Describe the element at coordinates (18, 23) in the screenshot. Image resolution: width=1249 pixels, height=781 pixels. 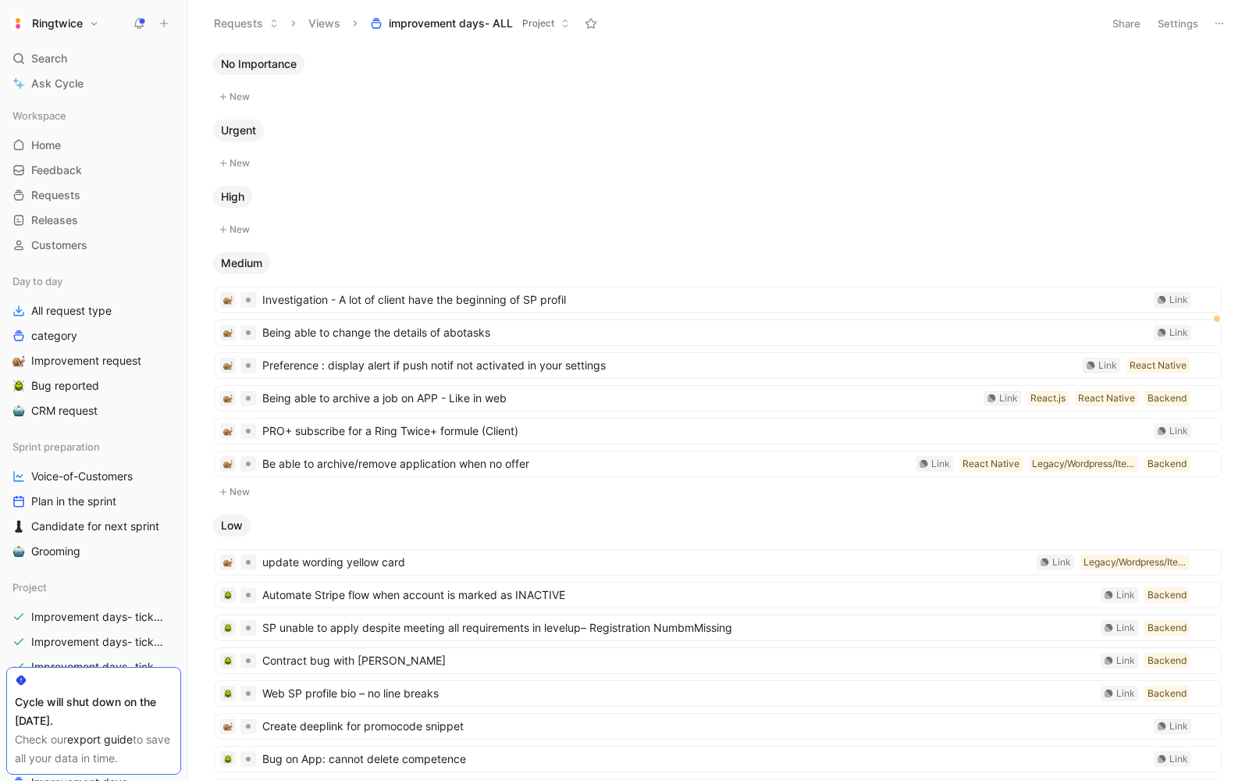
I see `img: Ringtwice` at that location.